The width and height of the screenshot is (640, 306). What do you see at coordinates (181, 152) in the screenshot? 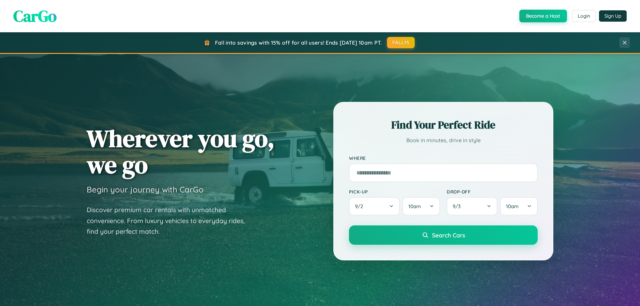
I see `h1: Wherever you go, we go` at bounding box center [181, 152].